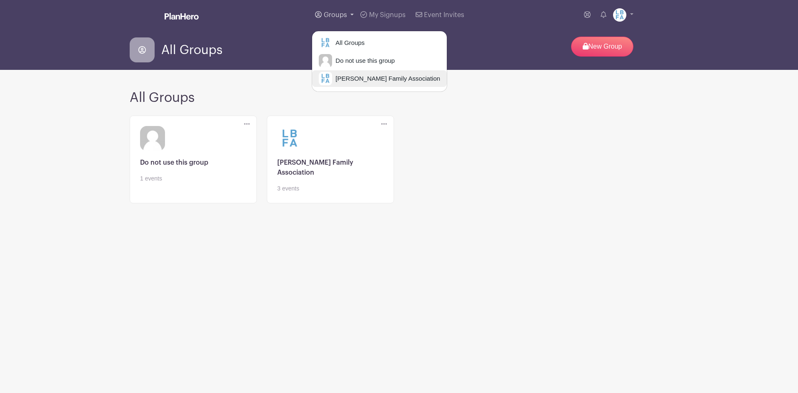 The image size is (798, 393). I want to click on a: All Groups, so click(379, 43).